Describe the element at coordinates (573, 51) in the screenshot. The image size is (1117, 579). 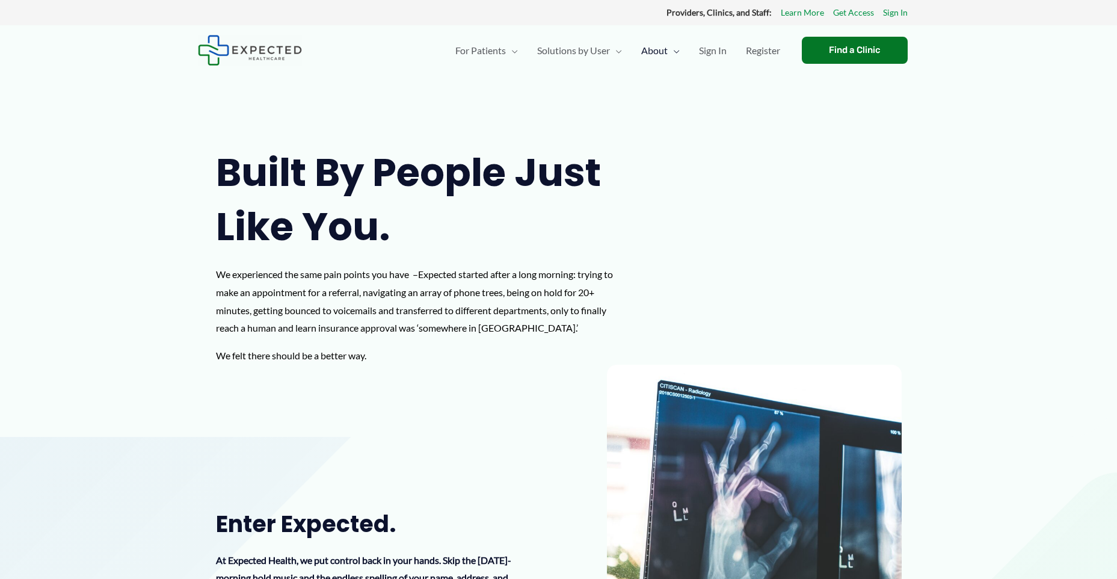
I see `span: Solutions by User` at that location.